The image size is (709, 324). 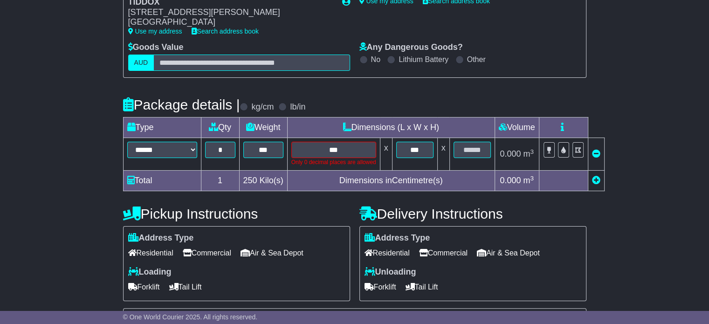 I want to click on span: © One World Courier 2025. All rights reserved., so click(x=190, y=317).